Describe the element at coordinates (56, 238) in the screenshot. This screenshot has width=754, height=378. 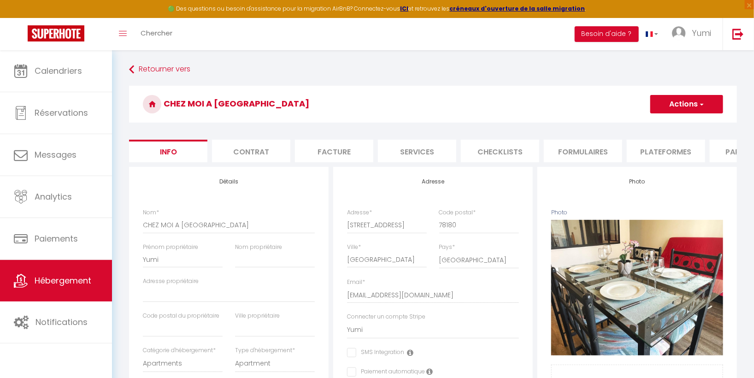
I see `span: Paiements` at that location.